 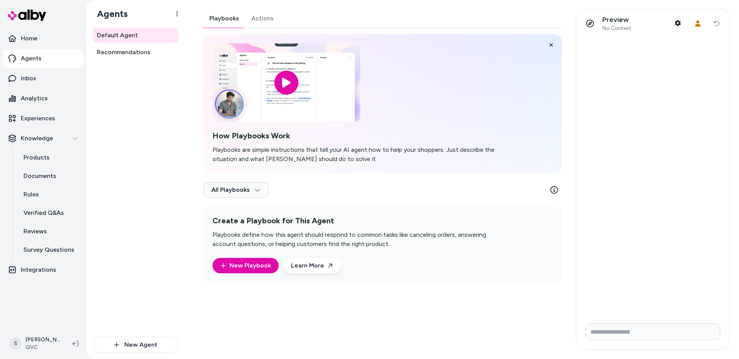 What do you see at coordinates (49, 176) in the screenshot?
I see `a: Documents` at bounding box center [49, 176].